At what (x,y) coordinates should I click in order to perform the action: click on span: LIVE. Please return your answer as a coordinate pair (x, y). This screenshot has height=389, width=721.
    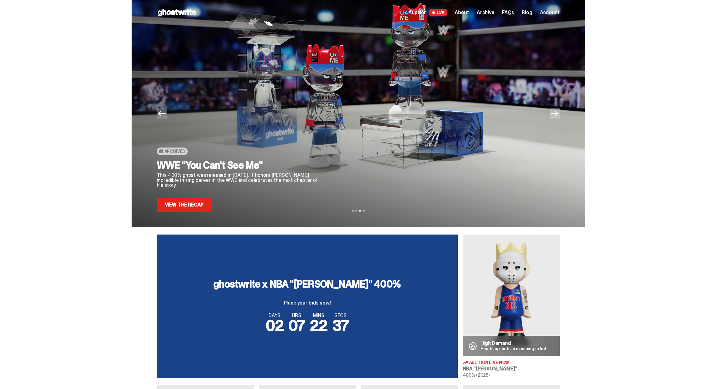
    Looking at the image, I should click on (438, 13).